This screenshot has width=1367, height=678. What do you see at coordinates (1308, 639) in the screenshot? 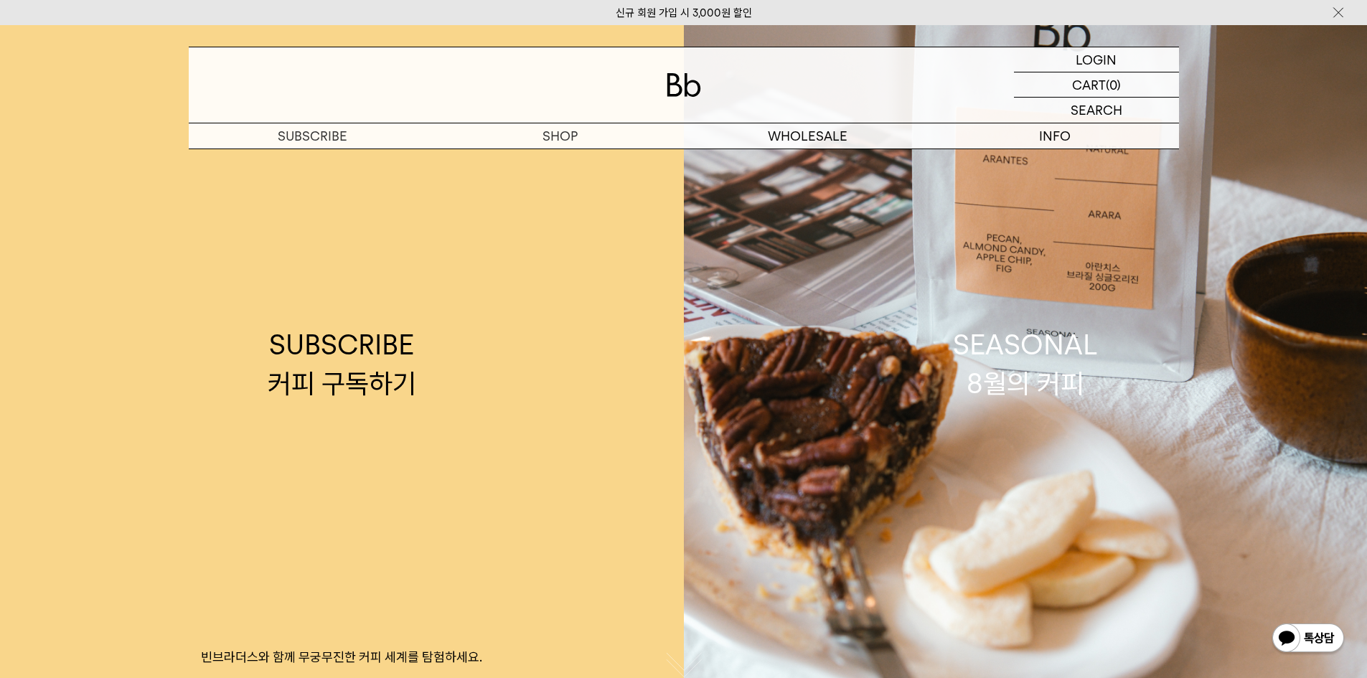
I see `img: 카카오톡 채널 1:1 채팅 버튼` at bounding box center [1308, 639].